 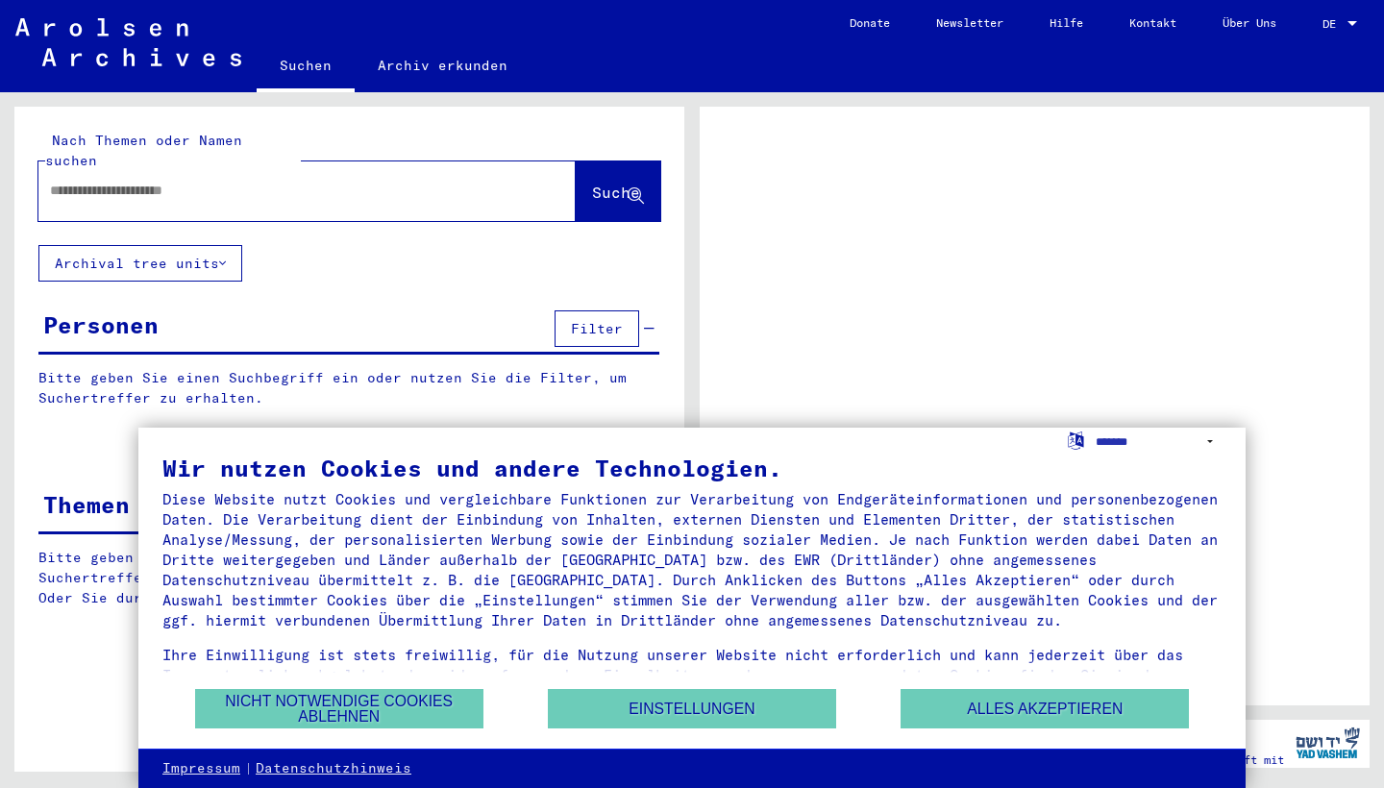 What do you see at coordinates (692, 560) in the screenshot?
I see `div: Diese Website nutzt Cookies und vergleichbare Funktionen zur Verarbeitung von Endgeräteinformatio...` at bounding box center [692, 560].